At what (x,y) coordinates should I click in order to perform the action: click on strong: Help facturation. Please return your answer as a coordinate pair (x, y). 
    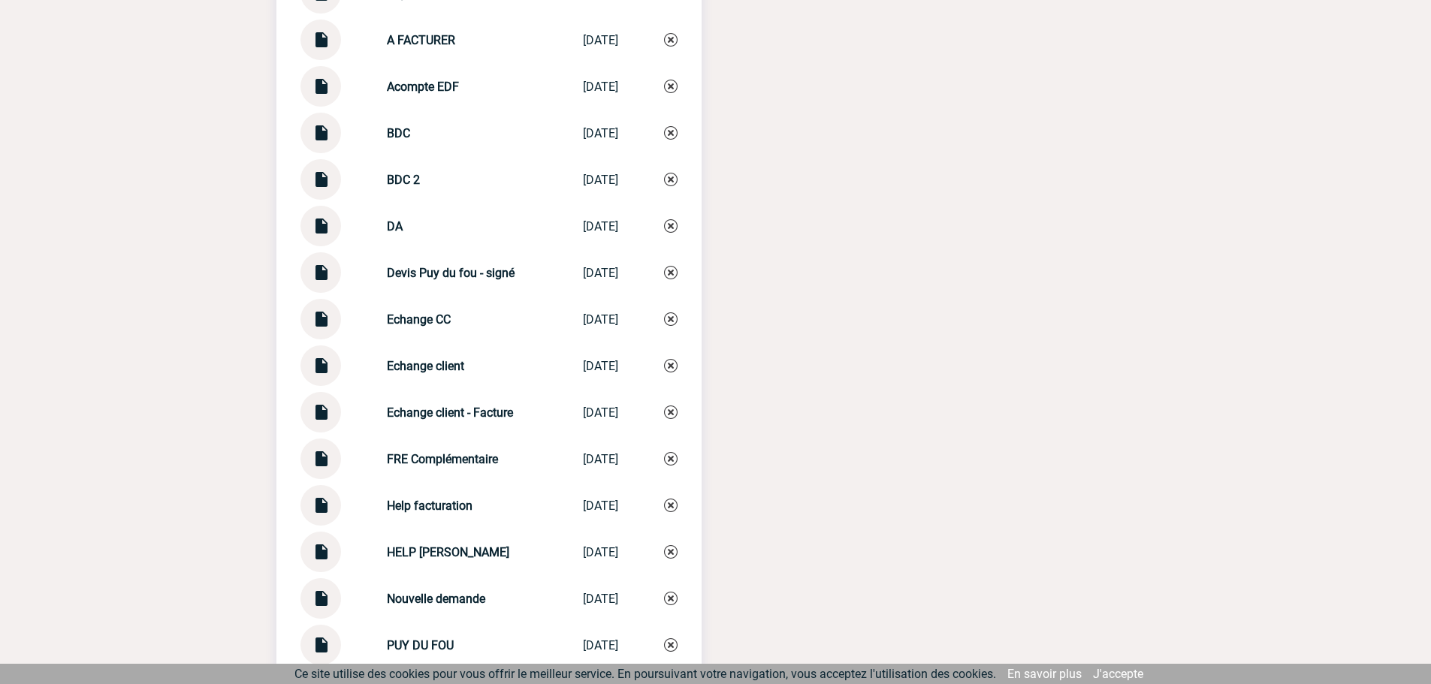
    Looking at the image, I should click on (430, 506).